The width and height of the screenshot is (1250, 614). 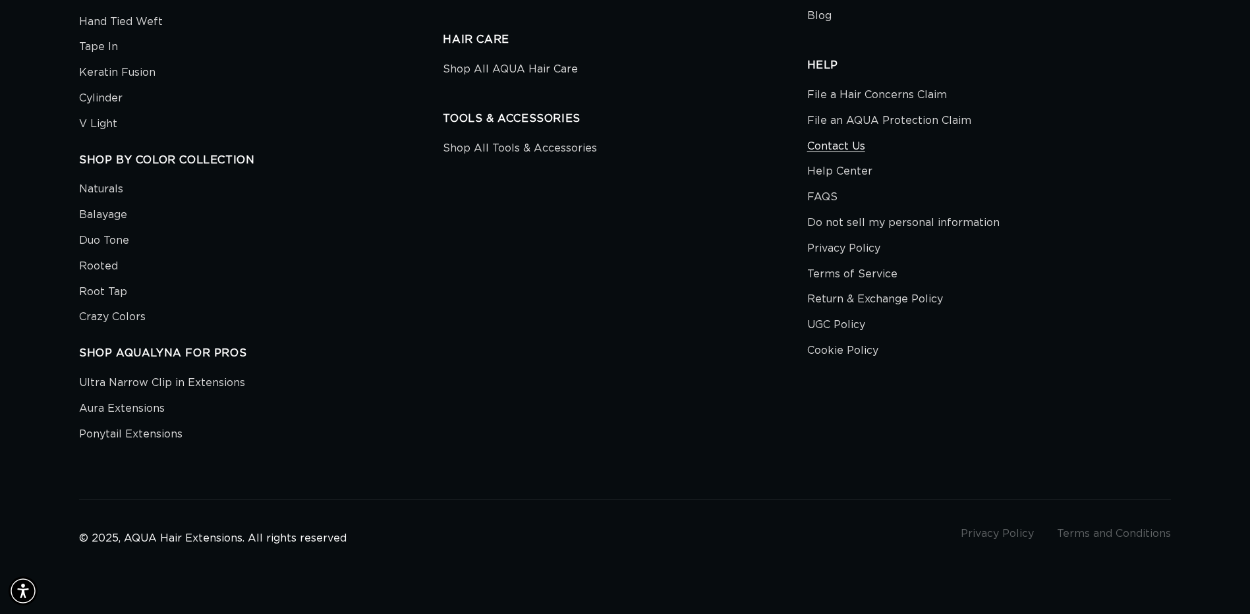 What do you see at coordinates (836, 146) in the screenshot?
I see `a: Contact Us` at bounding box center [836, 146].